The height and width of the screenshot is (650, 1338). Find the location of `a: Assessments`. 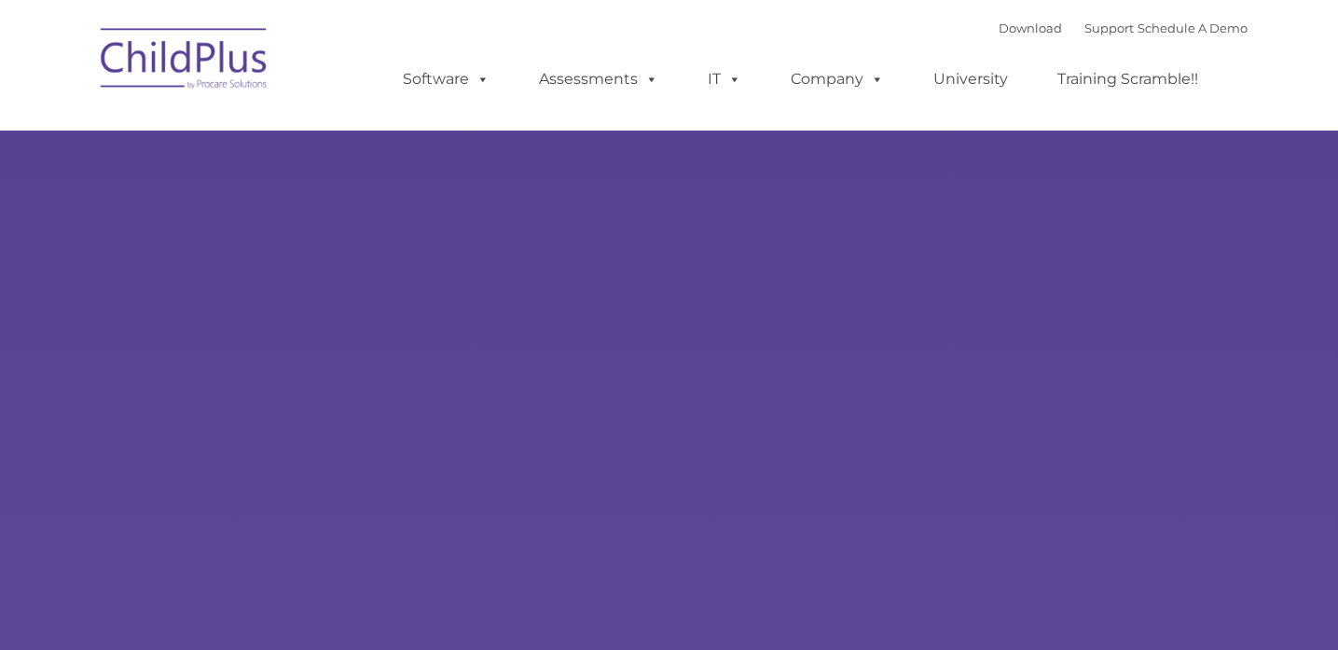

a: Assessments is located at coordinates (599, 79).